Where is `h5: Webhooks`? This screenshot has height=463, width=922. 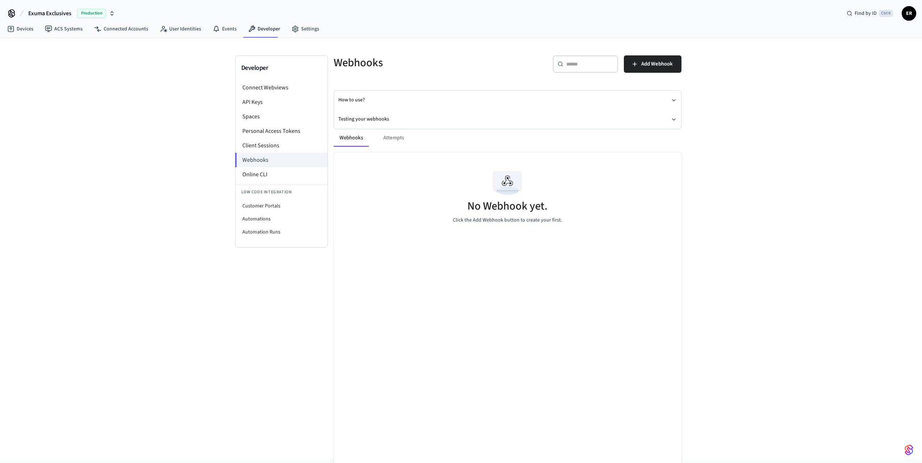 h5: Webhooks is located at coordinates (418, 63).